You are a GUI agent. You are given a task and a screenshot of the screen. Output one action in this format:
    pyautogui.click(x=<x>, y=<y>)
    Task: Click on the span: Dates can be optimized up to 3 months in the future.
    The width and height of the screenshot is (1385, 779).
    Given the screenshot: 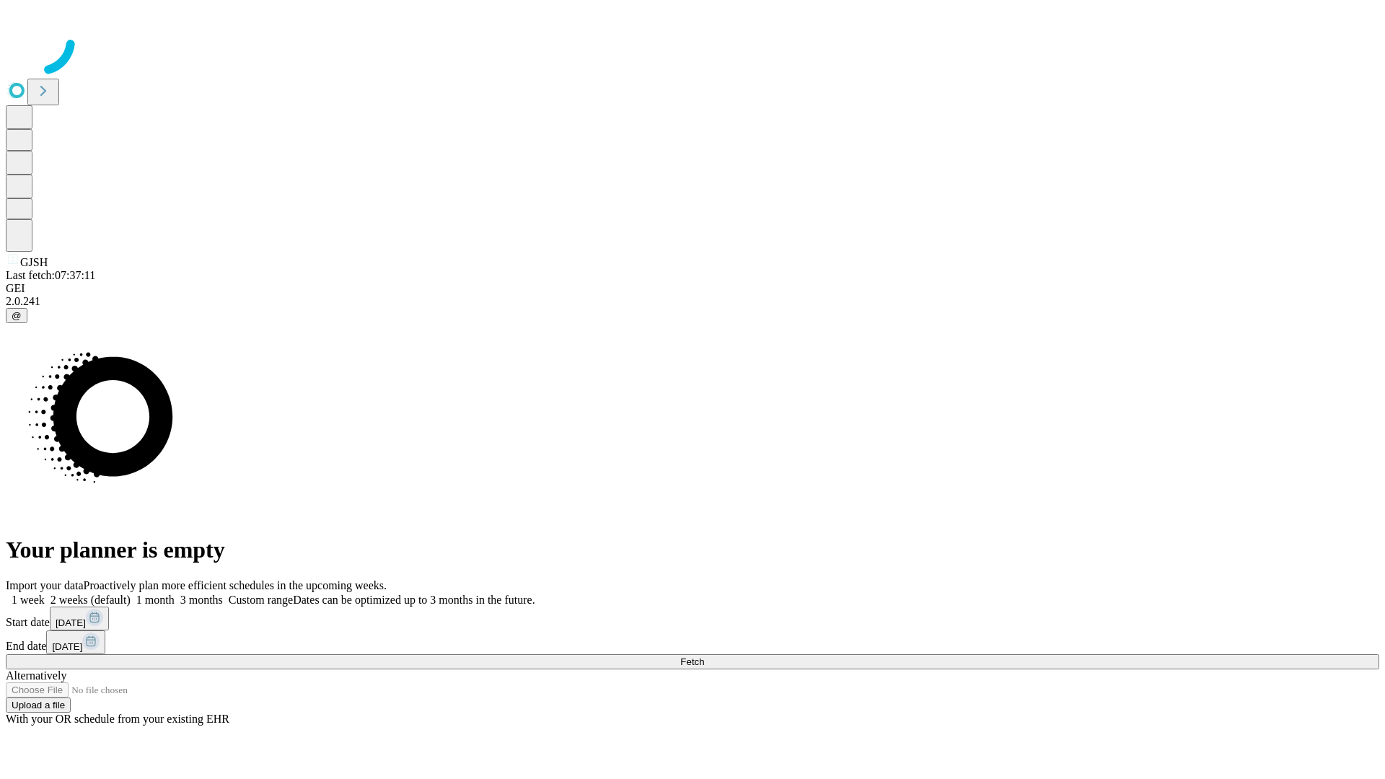 What is the action you would take?
    pyautogui.click(x=413, y=599)
    